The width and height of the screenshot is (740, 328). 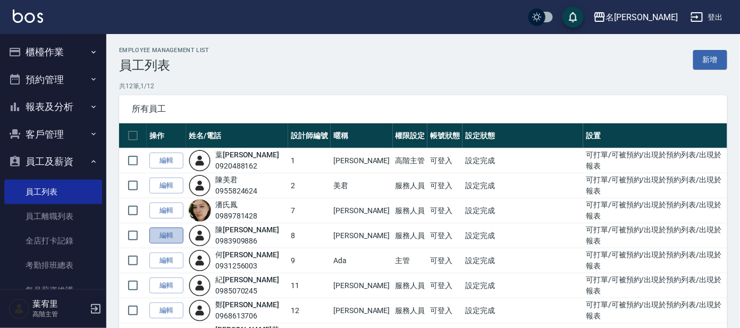 What do you see at coordinates (166, 136) in the screenshot?
I see `th: 操作` at bounding box center [166, 136].